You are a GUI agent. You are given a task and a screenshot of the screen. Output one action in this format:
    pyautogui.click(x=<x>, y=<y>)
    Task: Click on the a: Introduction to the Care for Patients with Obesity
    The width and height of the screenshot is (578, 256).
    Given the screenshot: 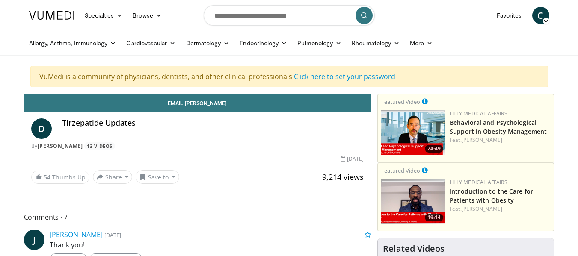 What is the action you would take?
    pyautogui.click(x=491, y=196)
    